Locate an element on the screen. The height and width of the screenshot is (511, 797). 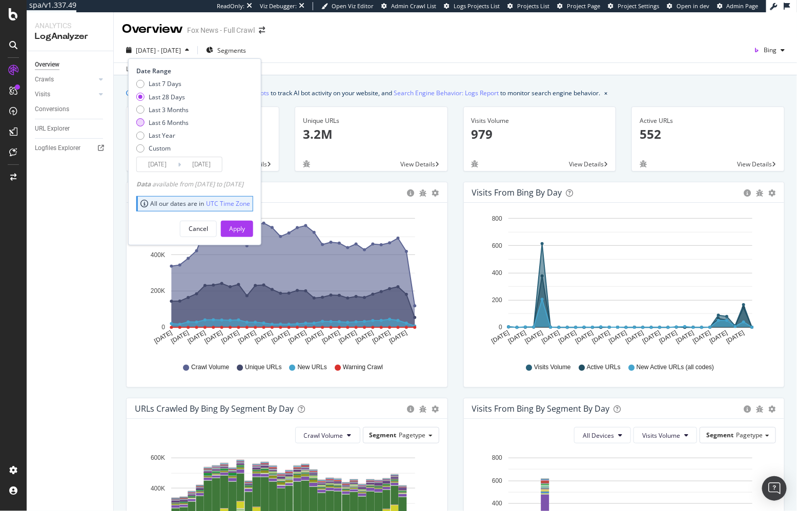
a: Admin Crawl List is located at coordinates (408, 6).